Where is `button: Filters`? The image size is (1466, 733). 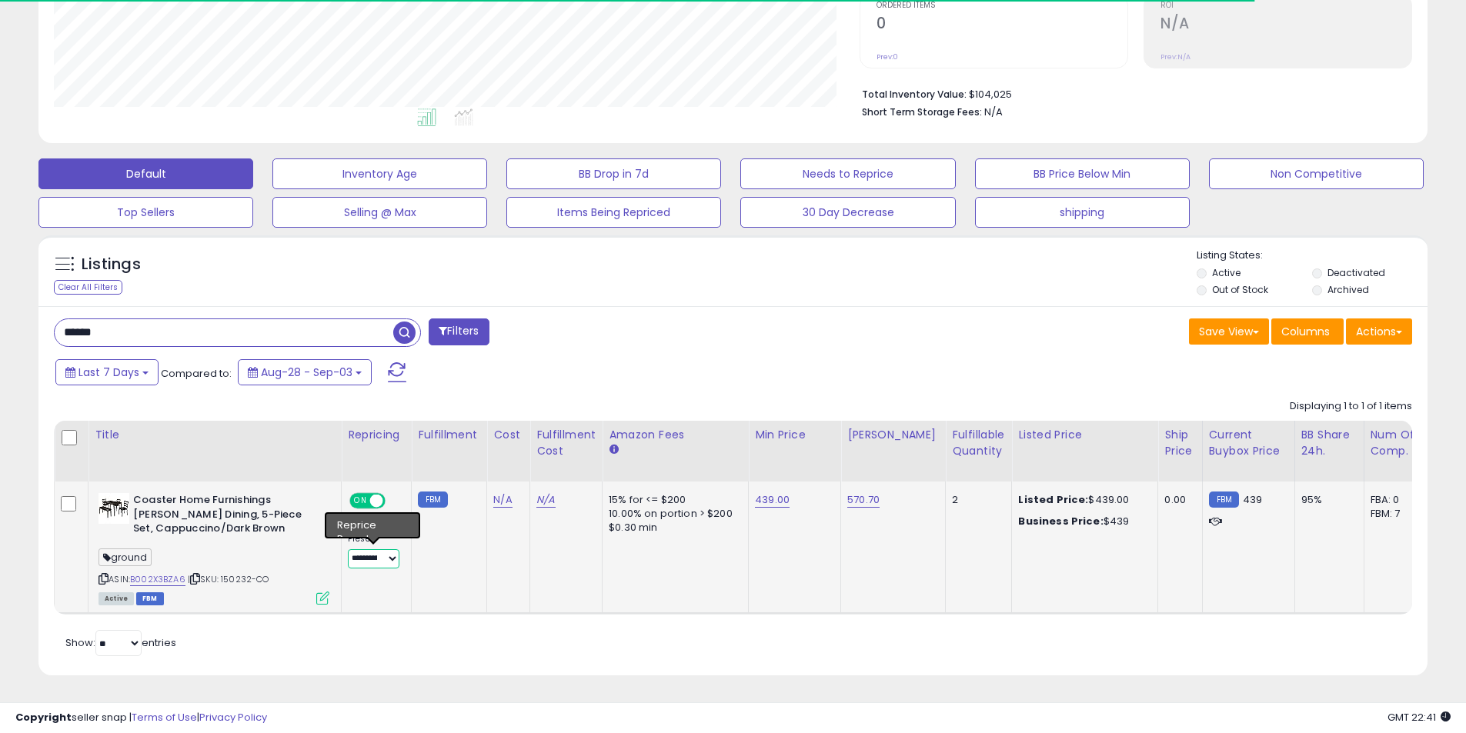
button: Filters is located at coordinates (459, 332).